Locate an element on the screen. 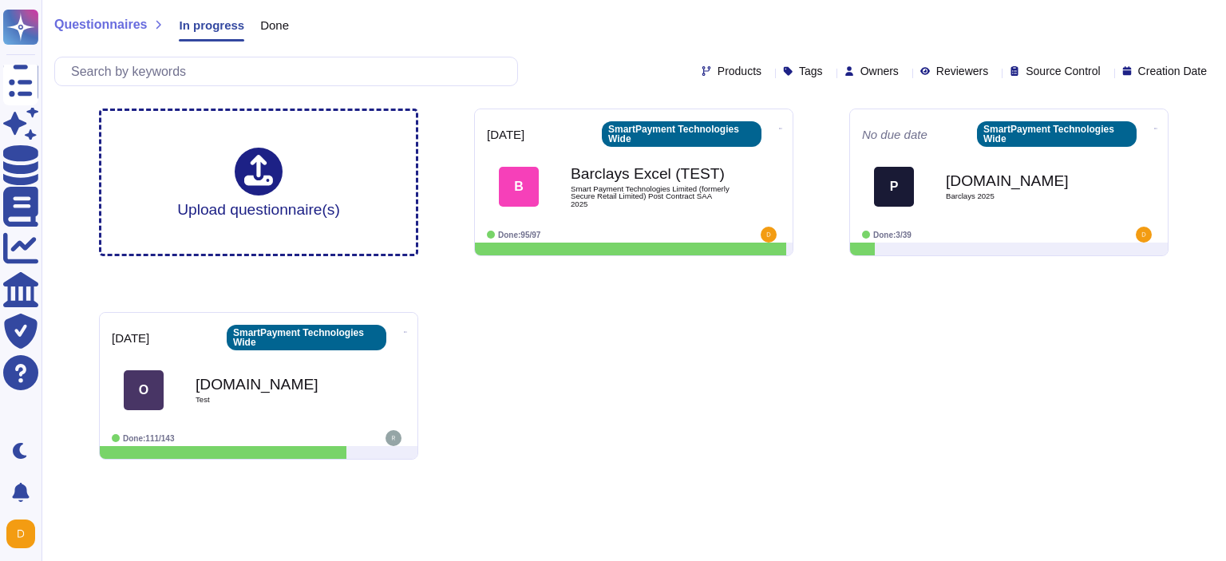 The width and height of the screenshot is (1226, 561). span: Done is located at coordinates (275, 25).